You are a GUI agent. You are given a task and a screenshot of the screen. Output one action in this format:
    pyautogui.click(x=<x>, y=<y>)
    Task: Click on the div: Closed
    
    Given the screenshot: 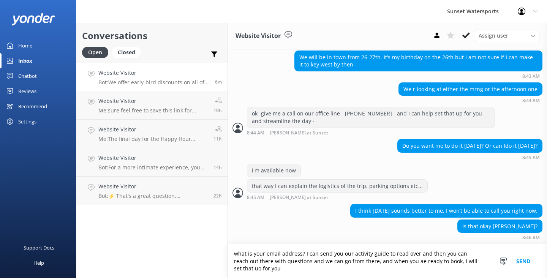 What is the action you would take?
    pyautogui.click(x=126, y=52)
    